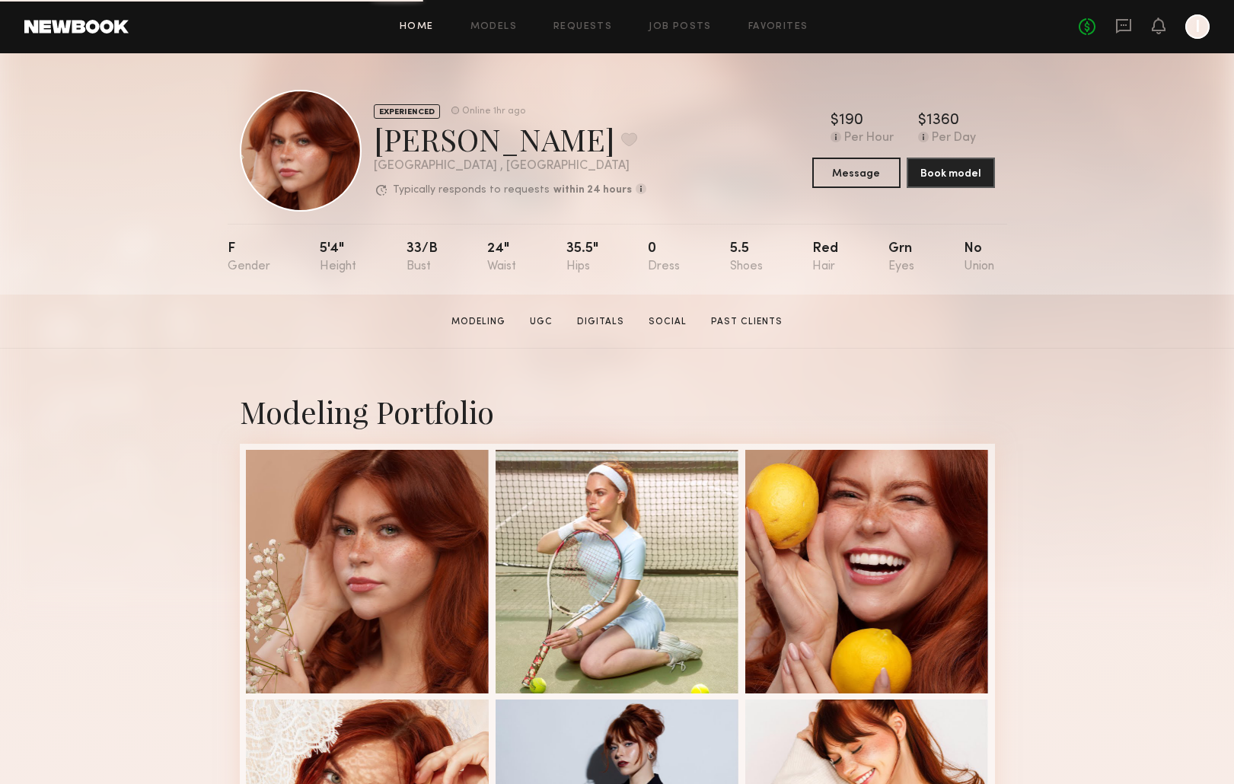 The image size is (1234, 784). Describe the element at coordinates (617, 411) in the screenshot. I see `div: Modeling Portfolio` at that location.